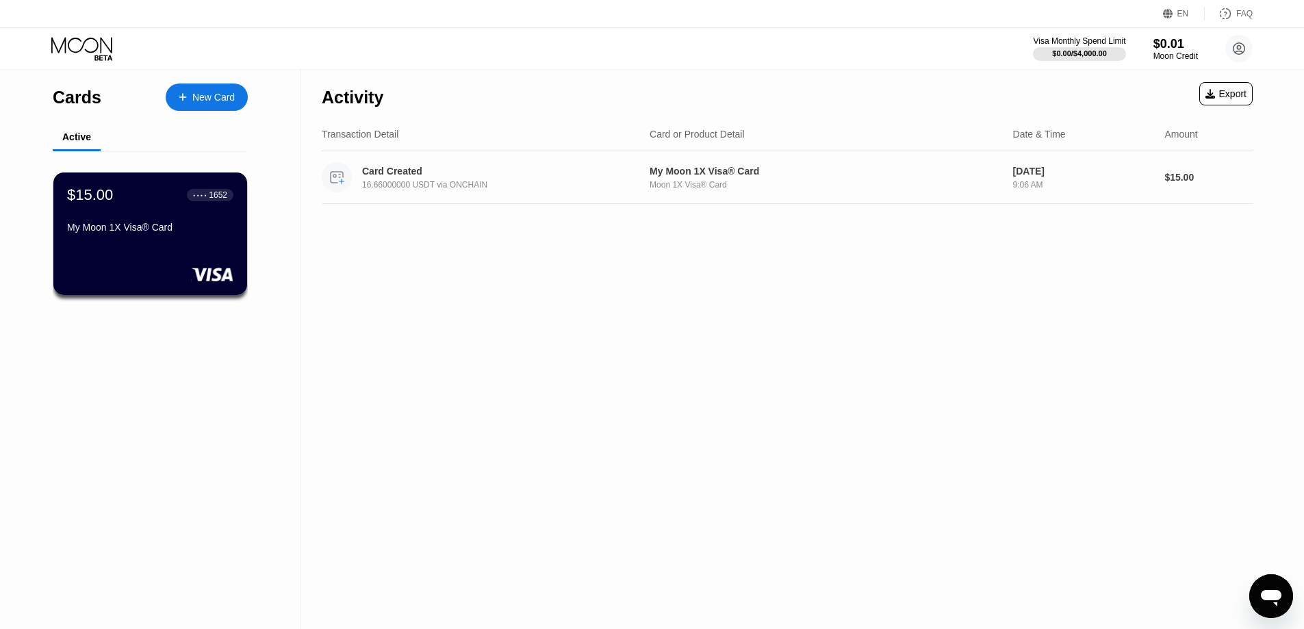 The width and height of the screenshot is (1304, 629). I want to click on div: 9:06 AM, so click(1083, 185).